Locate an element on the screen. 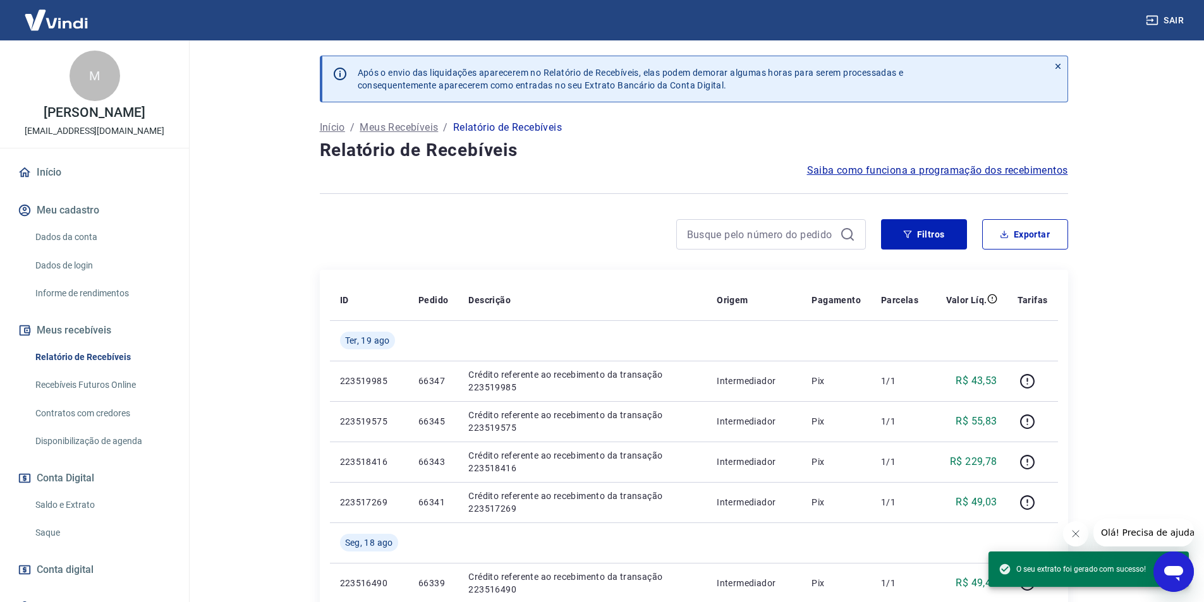 The width and height of the screenshot is (1204, 602). p: 223519575 is located at coordinates (369, 421).